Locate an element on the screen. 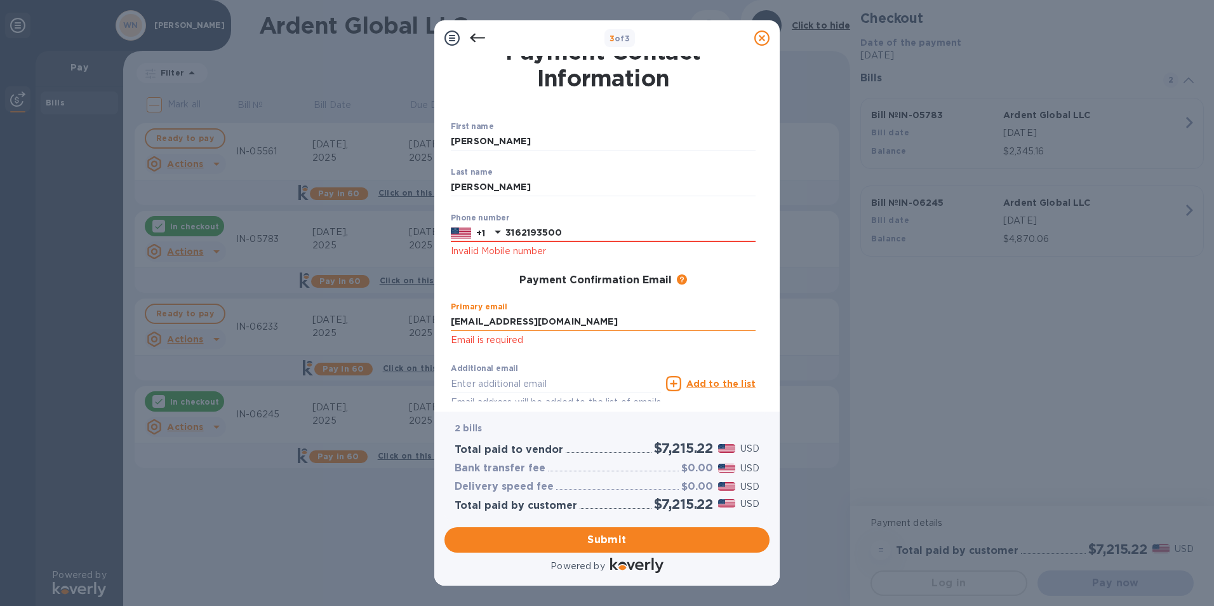 This screenshot has height=606, width=1214. label: Last name is located at coordinates (472, 172).